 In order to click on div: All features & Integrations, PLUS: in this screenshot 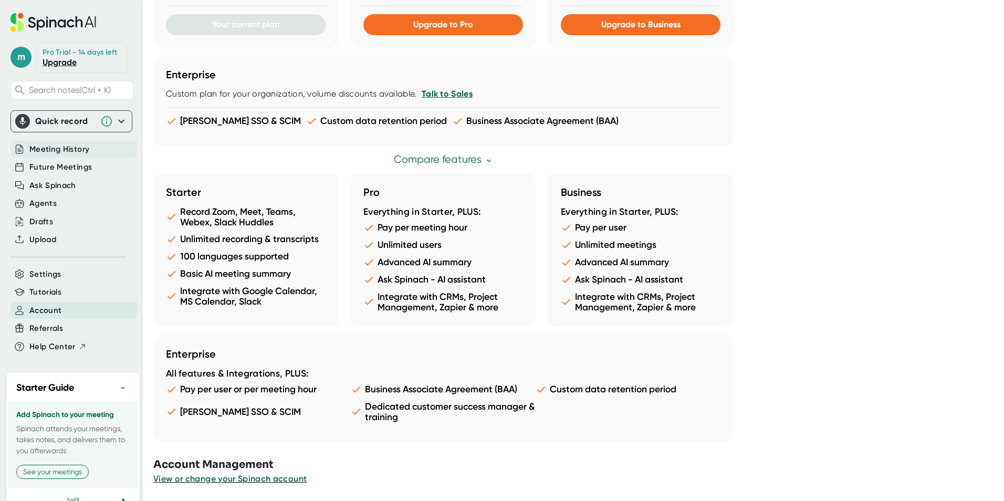, I will do `click(443, 374)`.